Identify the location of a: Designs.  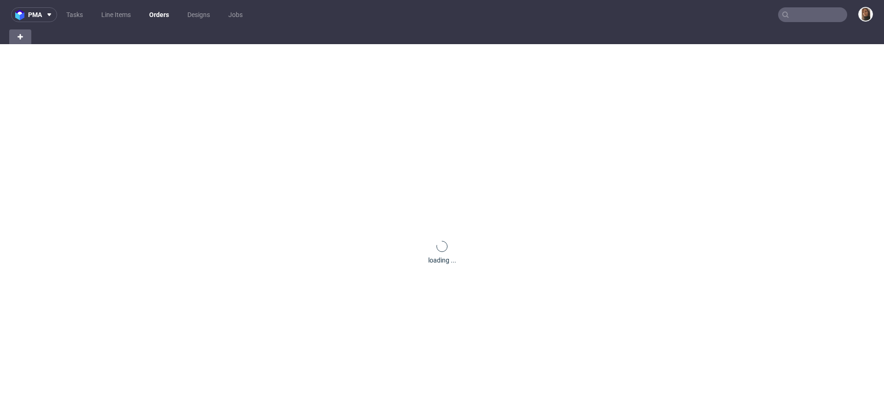
(198, 15).